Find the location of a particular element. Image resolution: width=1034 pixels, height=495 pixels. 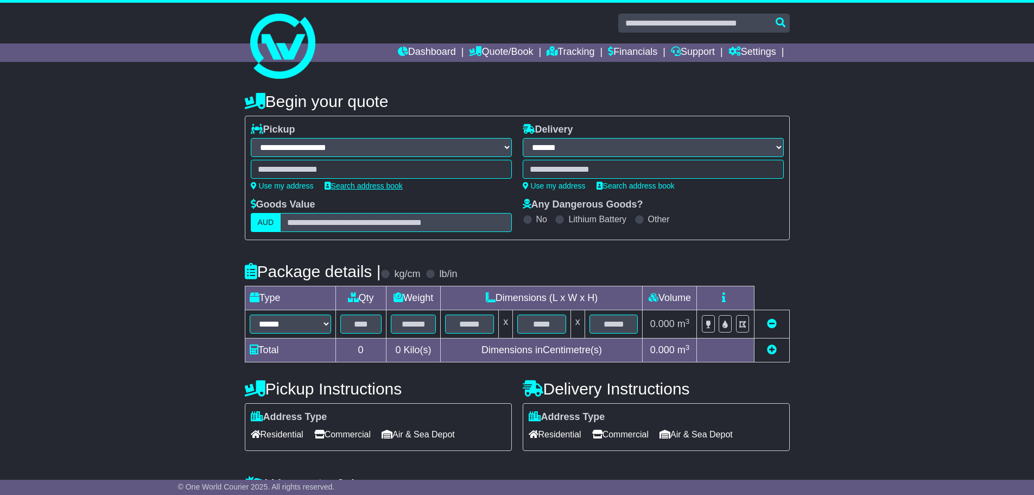

td: Weight is located at coordinates (413, 298).